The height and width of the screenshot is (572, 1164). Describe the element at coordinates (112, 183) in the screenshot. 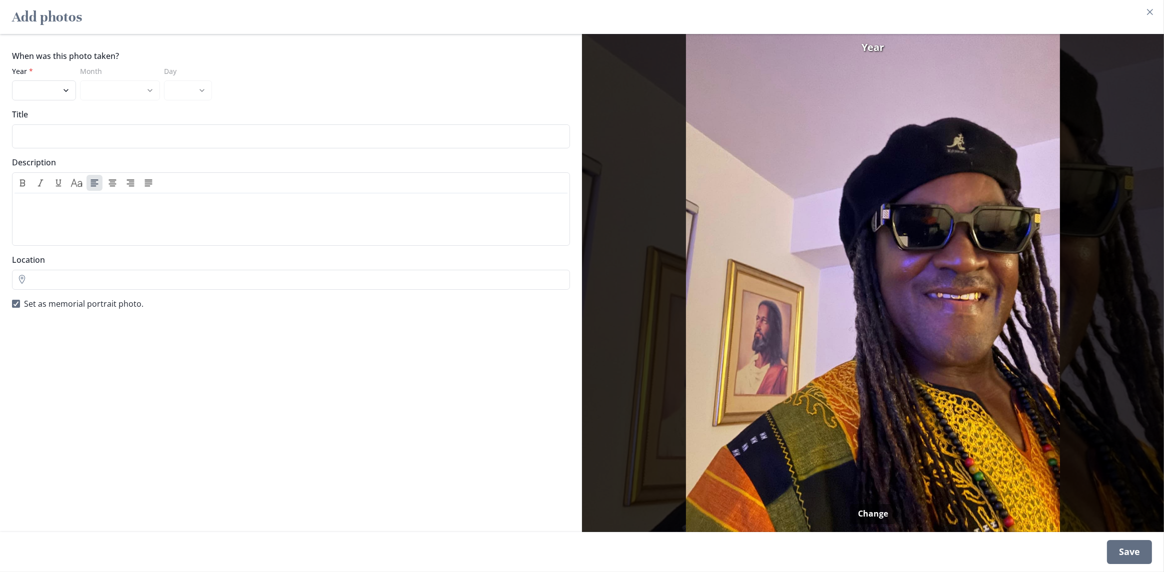

I see `button: Align center` at that location.